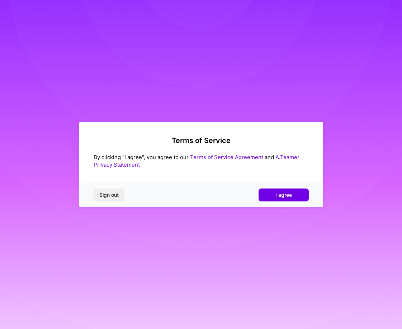 This screenshot has width=402, height=329. Describe the element at coordinates (284, 195) in the screenshot. I see `button: I agree` at that location.